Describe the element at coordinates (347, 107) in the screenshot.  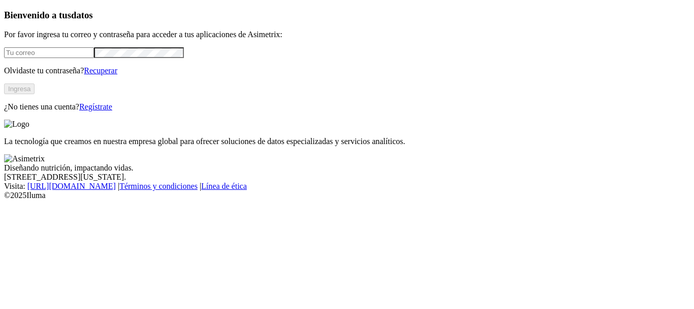
I see `p: ¿No tienes una cuenta?` at that location.